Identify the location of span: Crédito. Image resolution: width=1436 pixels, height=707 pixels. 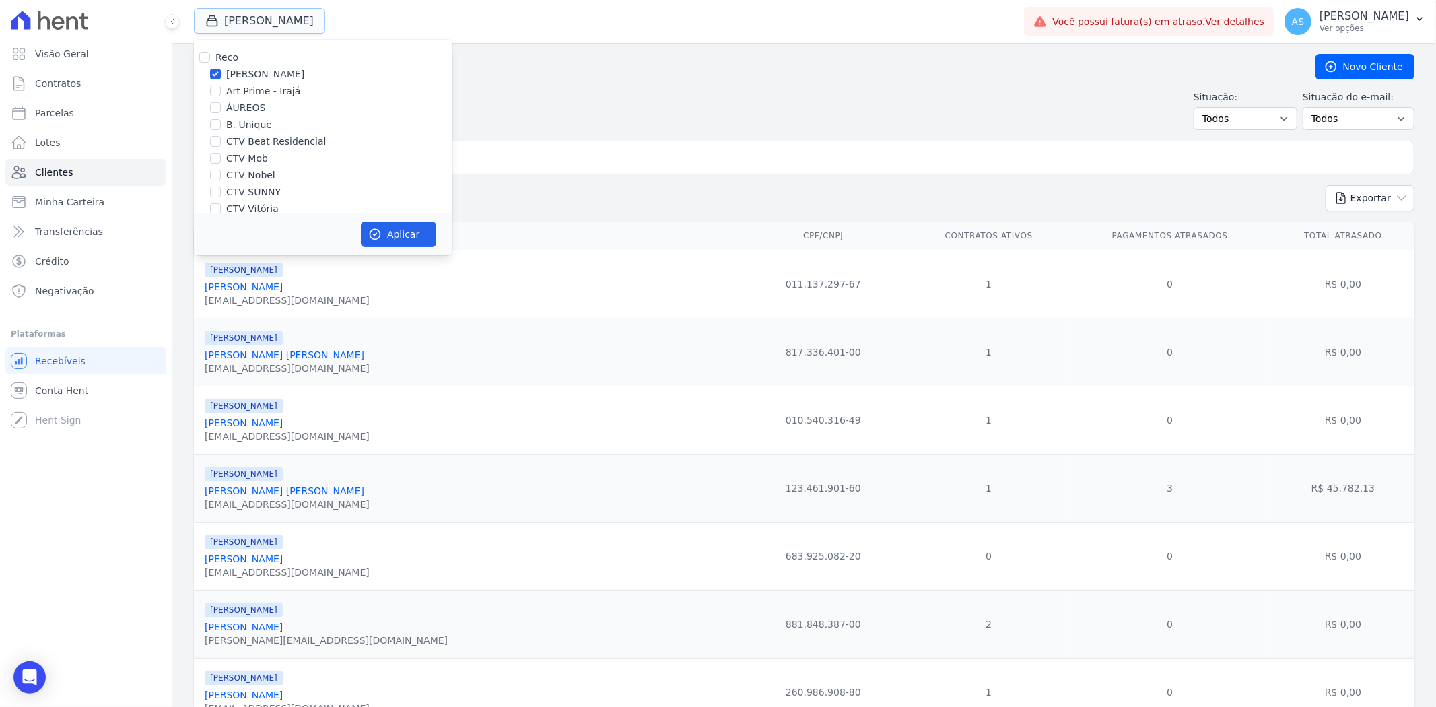
(52, 261).